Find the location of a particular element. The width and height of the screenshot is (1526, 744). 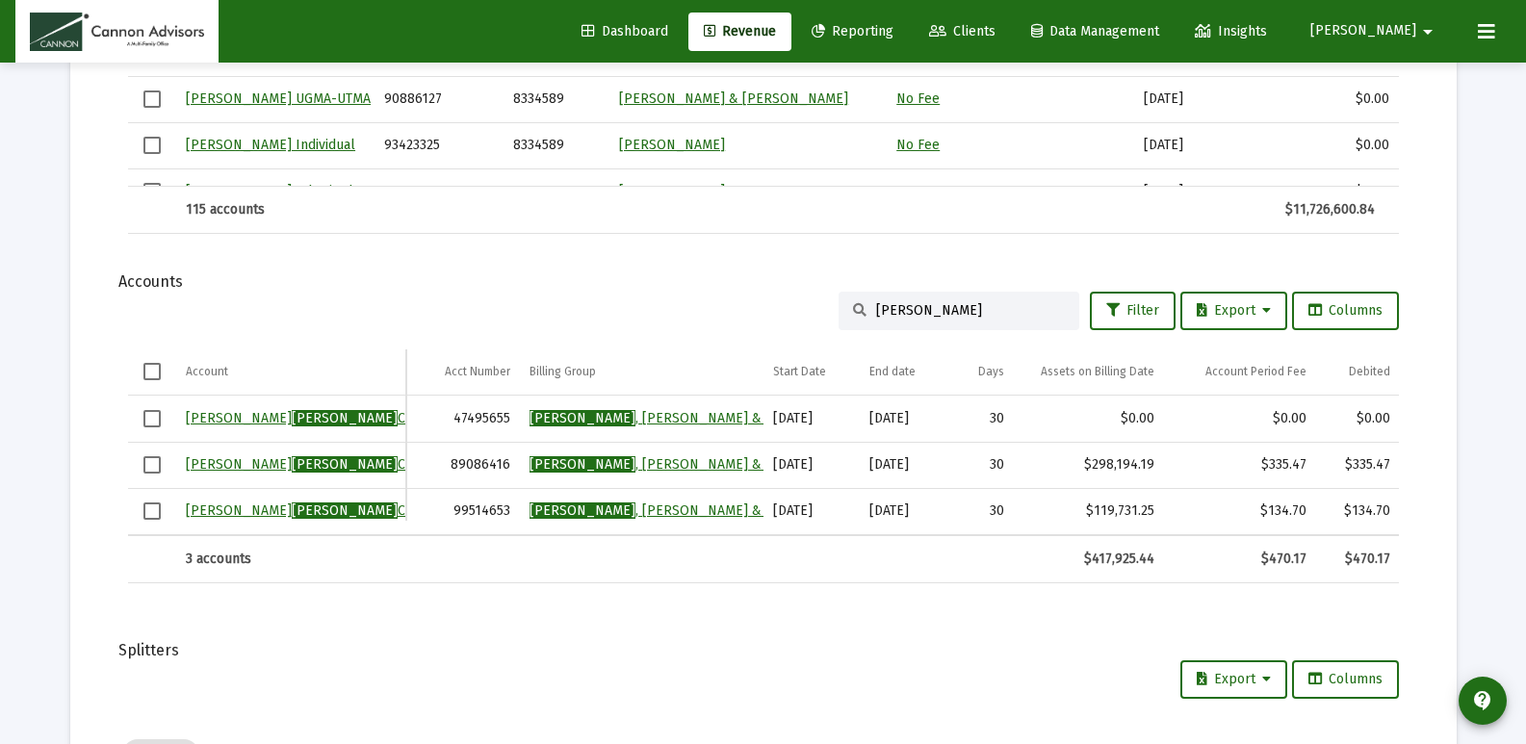

td: 78791094 is located at coordinates (439, 192).